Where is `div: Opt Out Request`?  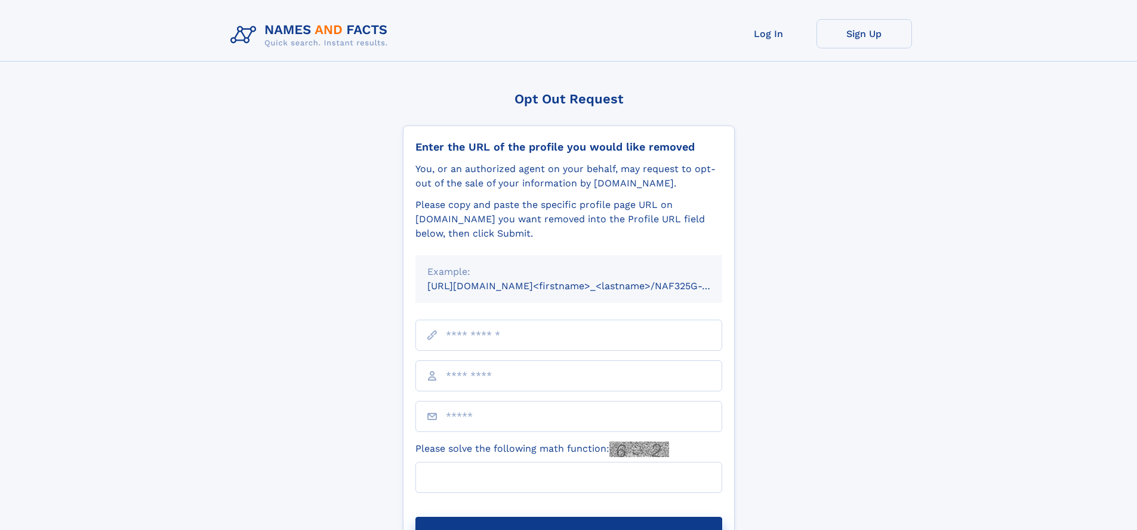
div: Opt Out Request is located at coordinates (569, 99).